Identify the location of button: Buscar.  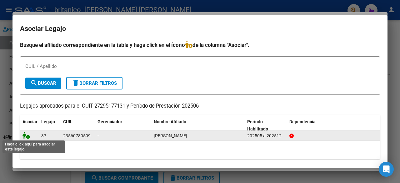
(43, 83).